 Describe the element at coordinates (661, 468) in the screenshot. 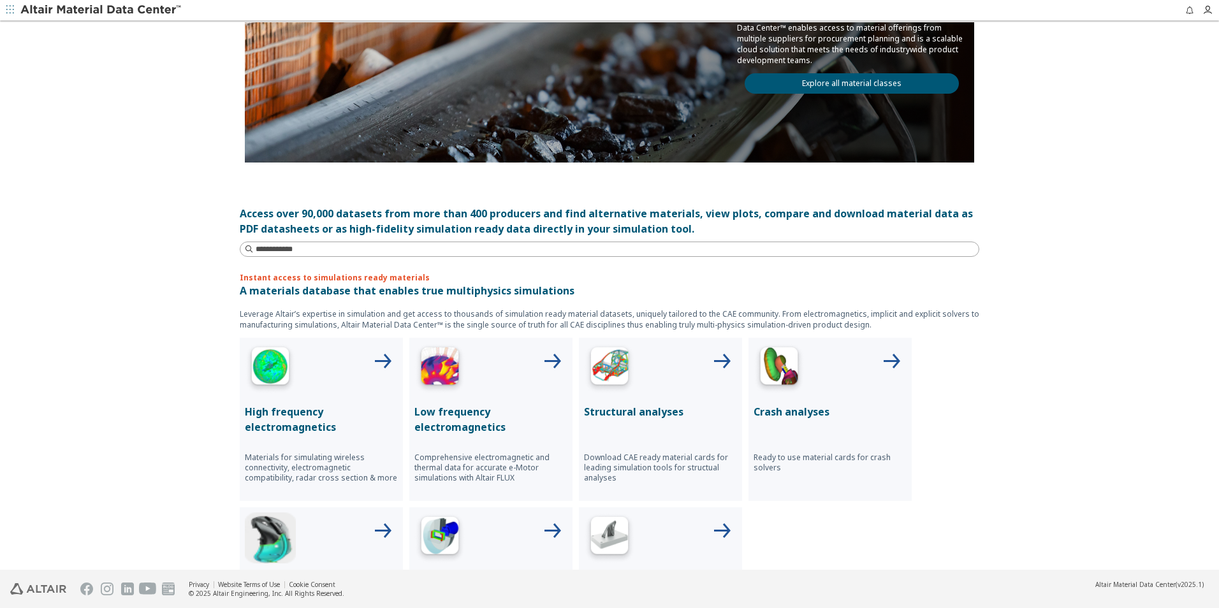

I see `p: Download CAE ready material cards for leading simulation tools for structual analyses` at that location.